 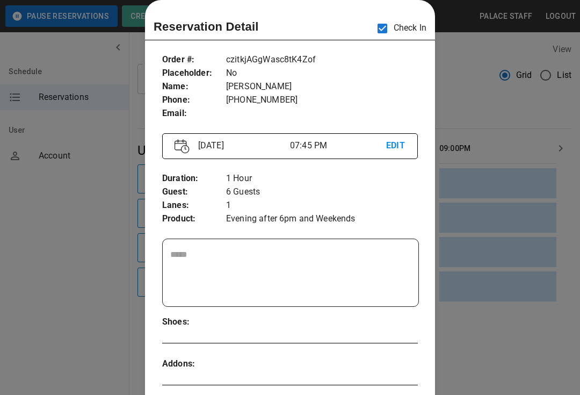 What do you see at coordinates (194, 73) in the screenshot?
I see `p: Placeholder :` at bounding box center [194, 73].